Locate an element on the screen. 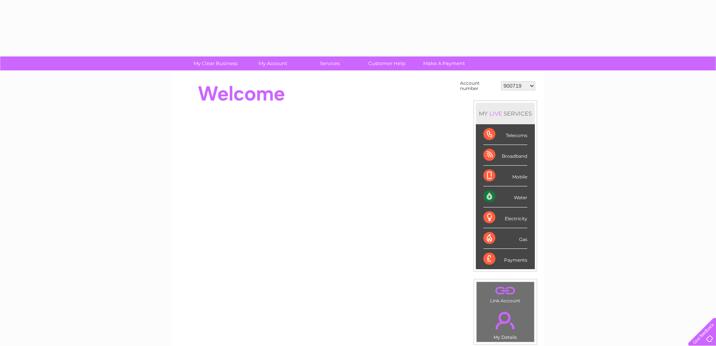 This screenshot has height=346, width=716. div: MY SERVICES is located at coordinates (505, 113).